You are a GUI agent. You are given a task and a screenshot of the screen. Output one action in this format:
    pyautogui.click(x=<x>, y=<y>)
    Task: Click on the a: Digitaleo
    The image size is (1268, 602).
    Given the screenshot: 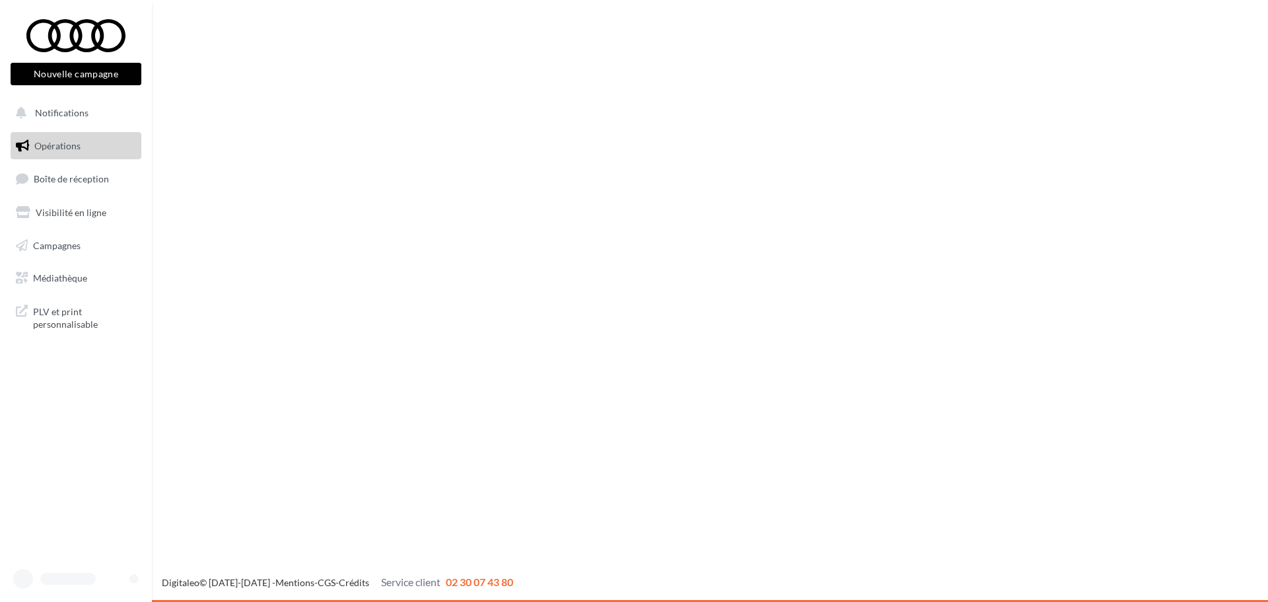 What is the action you would take?
    pyautogui.click(x=180, y=582)
    